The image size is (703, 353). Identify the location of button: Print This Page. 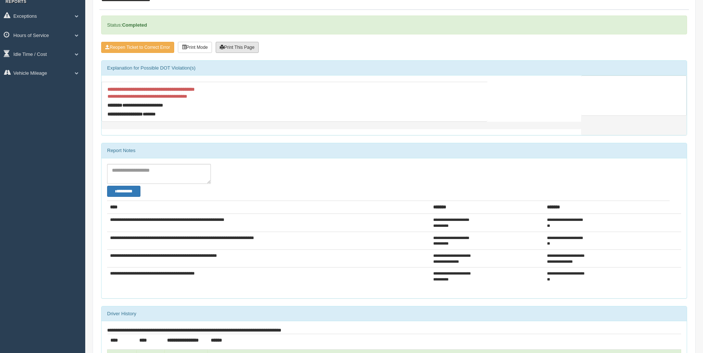
(237, 47).